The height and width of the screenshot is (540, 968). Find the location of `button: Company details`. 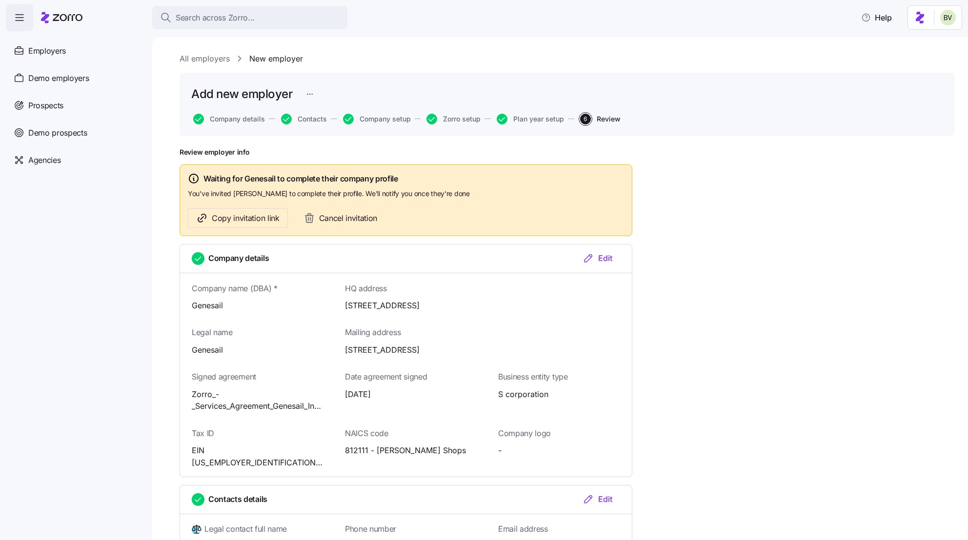

button: Company details is located at coordinates (229, 119).